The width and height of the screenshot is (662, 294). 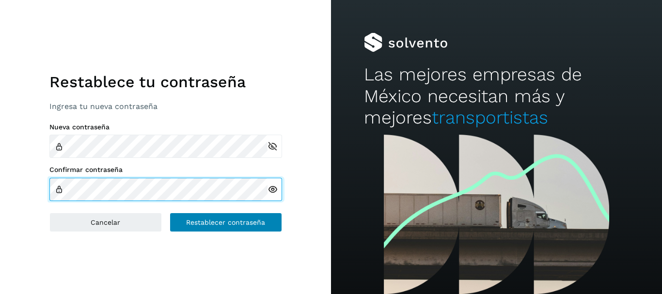 What do you see at coordinates (166, 170) in the screenshot?
I see `label: Confirmar contraseña` at bounding box center [166, 170].